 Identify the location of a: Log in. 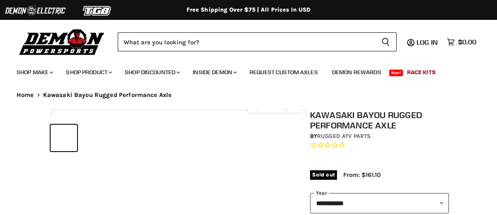
(428, 42).